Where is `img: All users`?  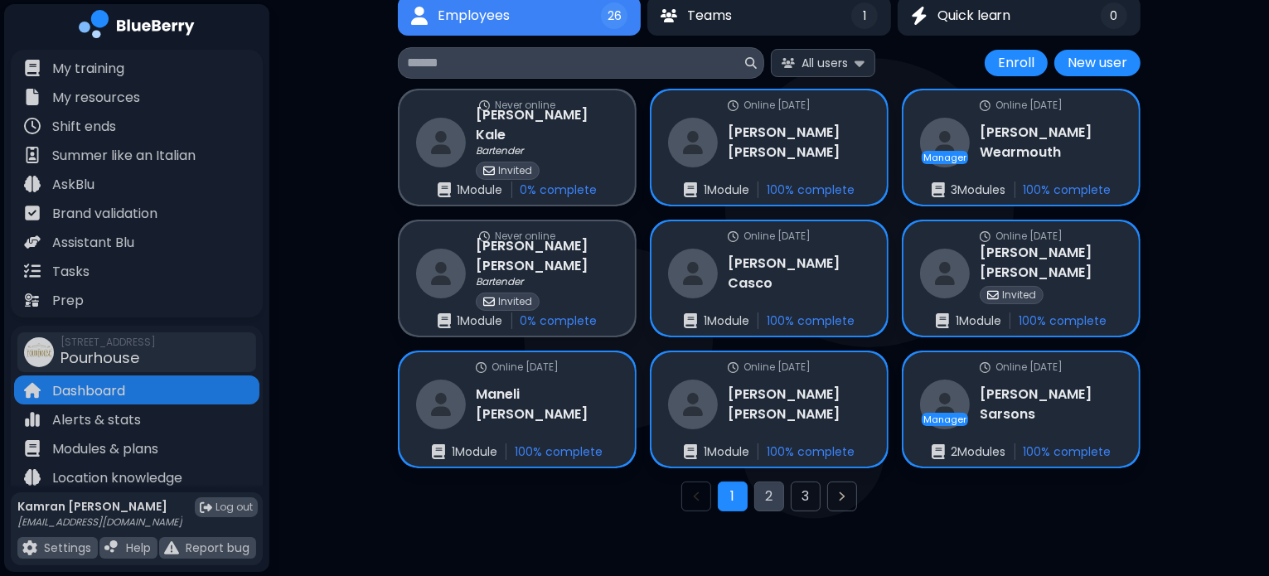 img: All users is located at coordinates (788, 63).